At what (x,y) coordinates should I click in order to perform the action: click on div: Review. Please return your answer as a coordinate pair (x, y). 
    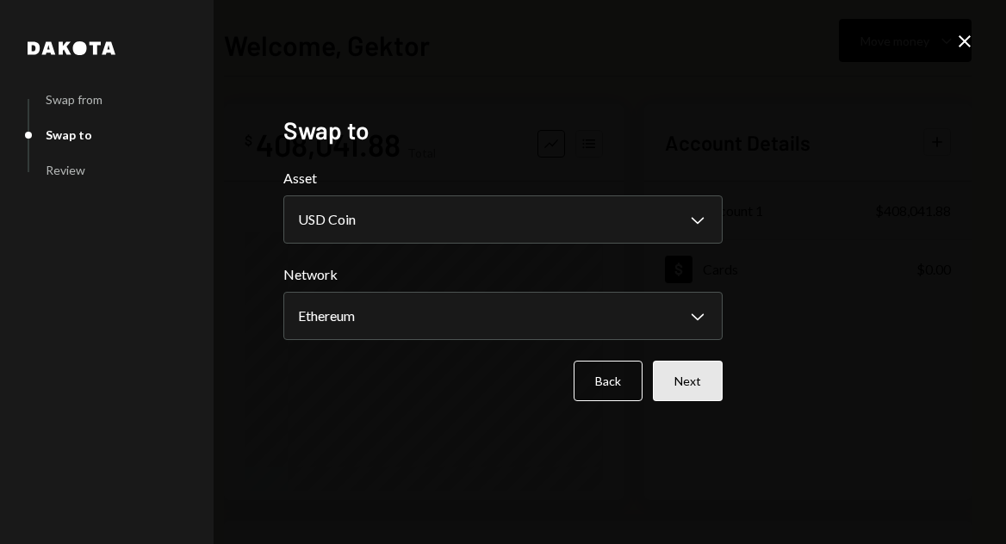
    Looking at the image, I should click on (65, 170).